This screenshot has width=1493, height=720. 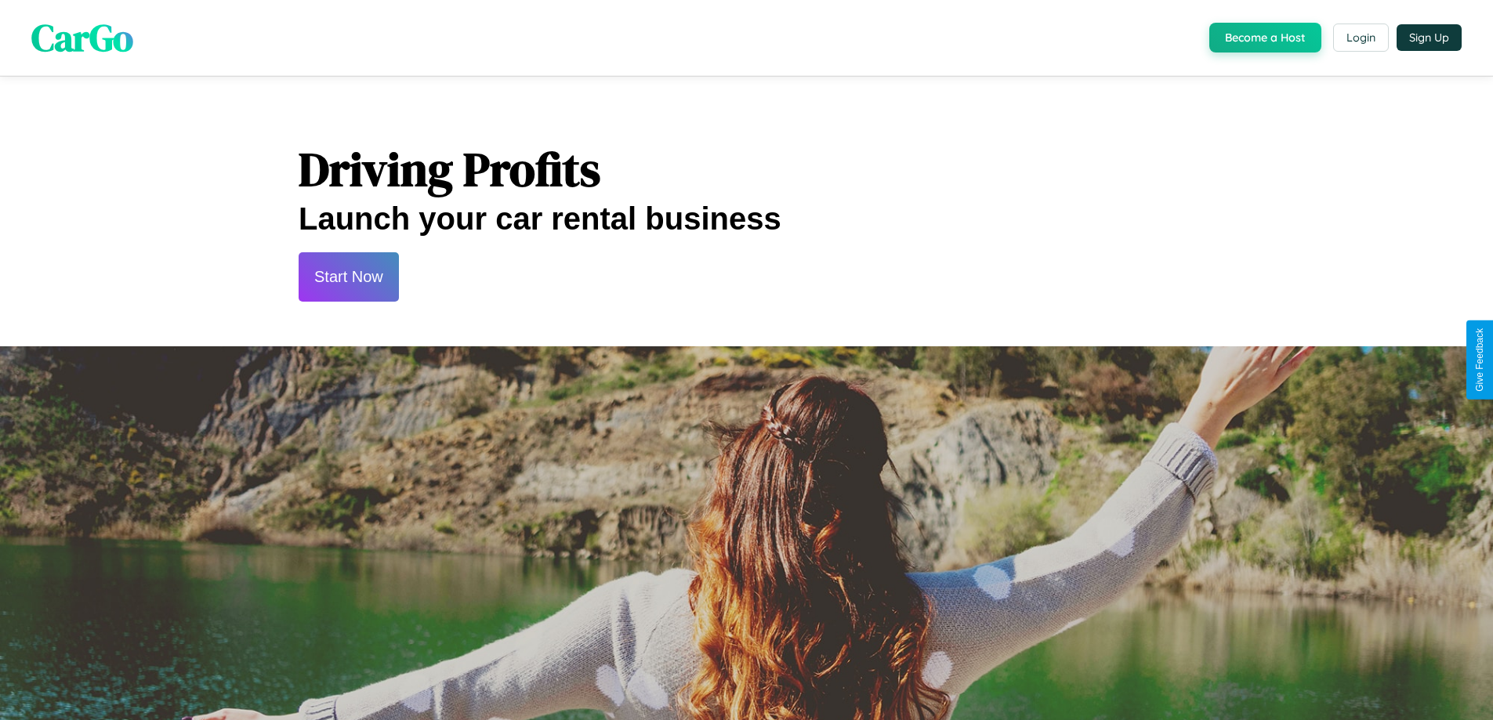 I want to click on h1: Driving Profits, so click(x=746, y=169).